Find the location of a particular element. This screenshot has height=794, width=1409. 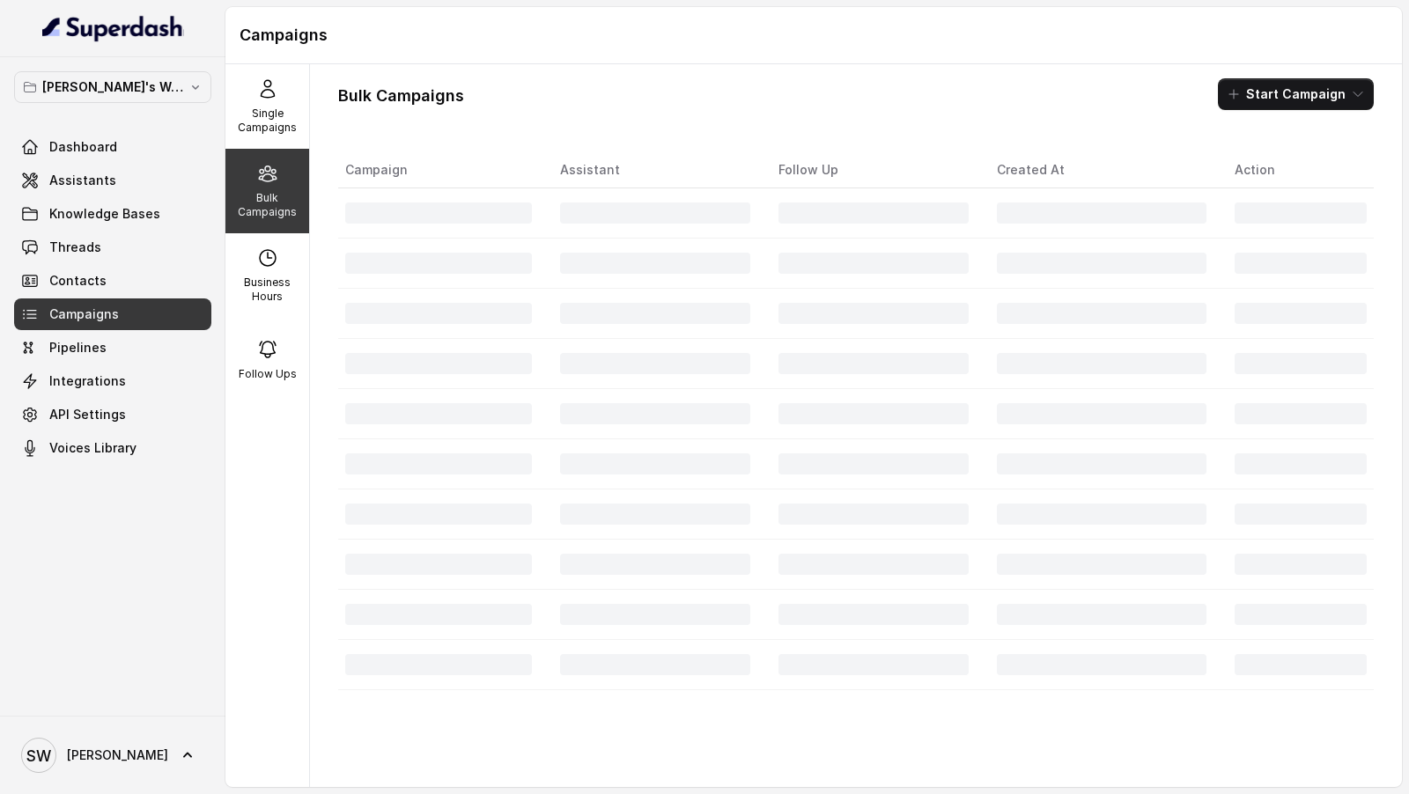

h1: Bulk Campaigns is located at coordinates (401, 96).